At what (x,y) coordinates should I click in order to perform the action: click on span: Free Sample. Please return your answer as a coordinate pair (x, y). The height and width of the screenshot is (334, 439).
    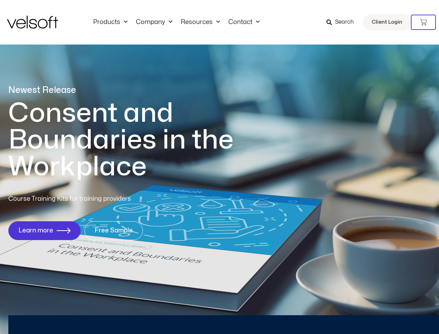
    Looking at the image, I should click on (114, 231).